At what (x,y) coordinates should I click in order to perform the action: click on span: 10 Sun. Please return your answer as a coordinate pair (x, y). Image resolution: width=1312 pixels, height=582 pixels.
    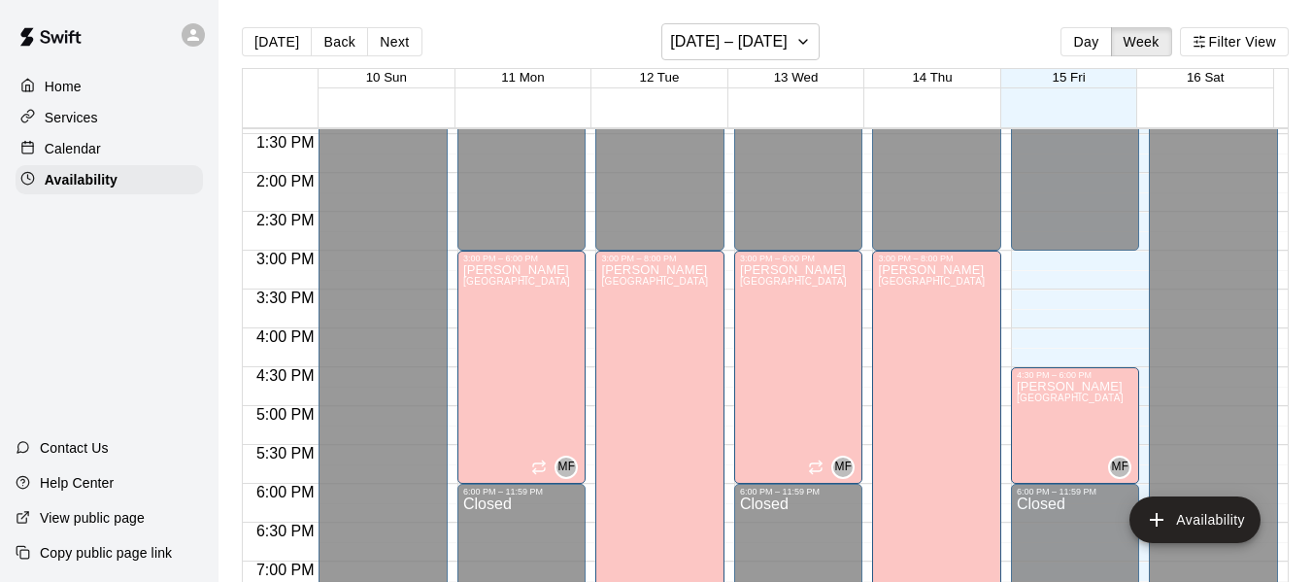
    Looking at the image, I should click on (386, 77).